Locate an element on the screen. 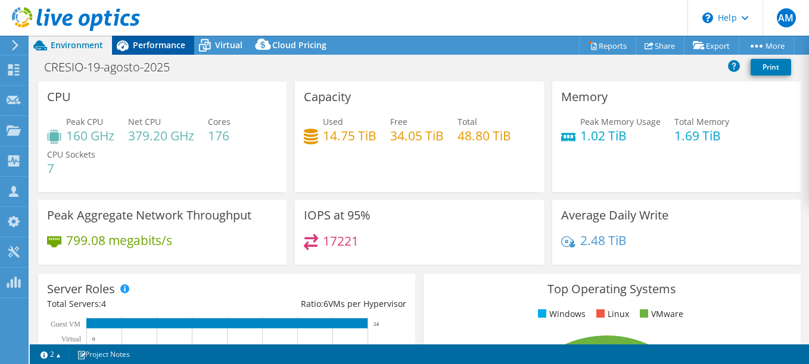 The height and width of the screenshot is (364, 809). span: CPU Sockets is located at coordinates (71, 154).